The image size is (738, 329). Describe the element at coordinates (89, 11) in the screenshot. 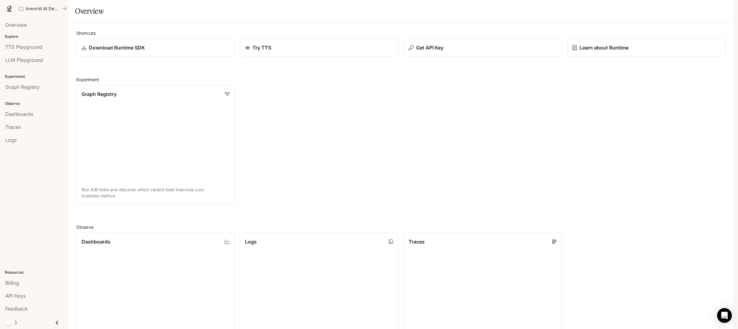

I see `h1: Overview` at that location.